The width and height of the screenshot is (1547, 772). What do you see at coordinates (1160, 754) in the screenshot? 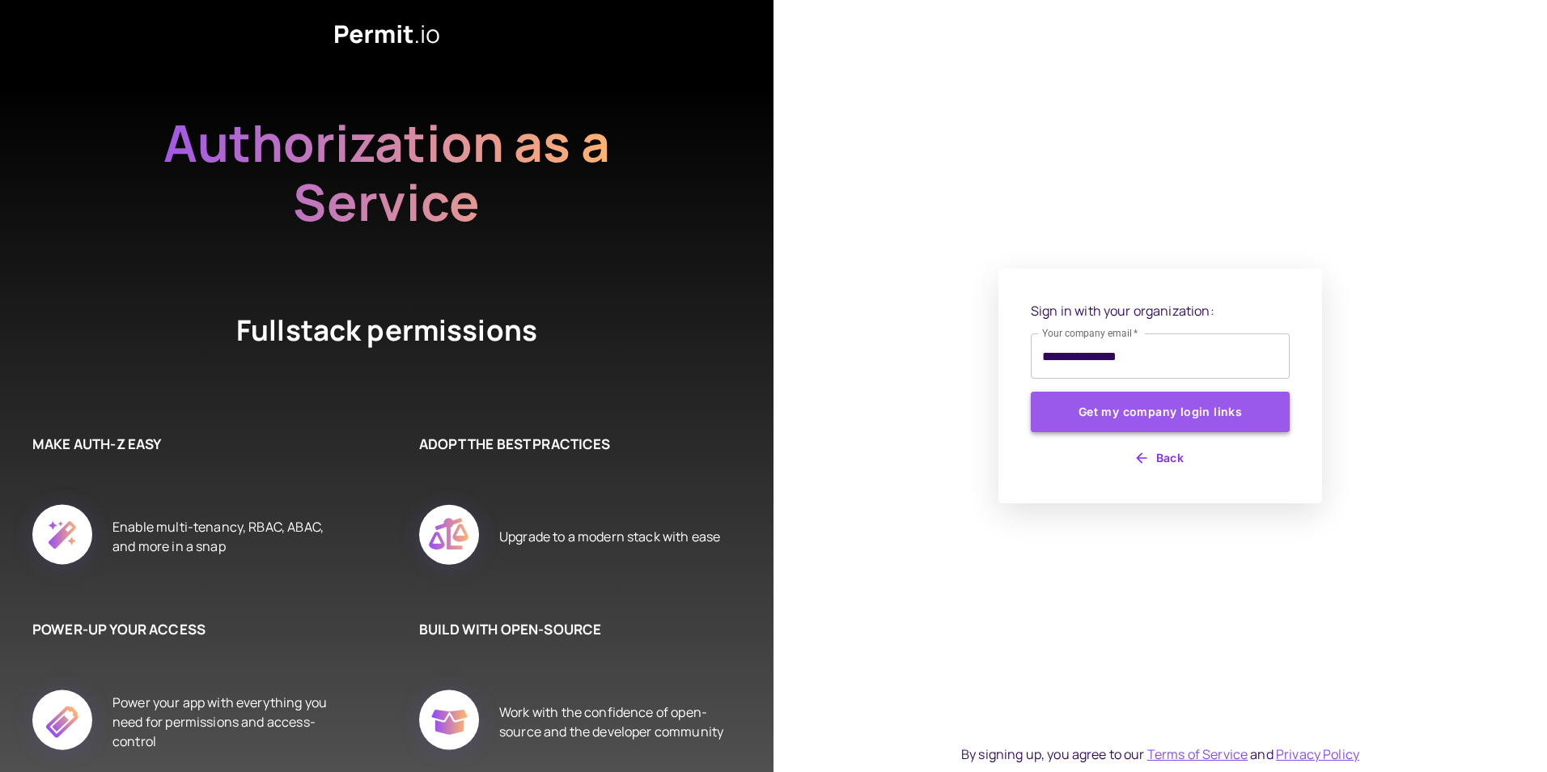
I see `div: By signing up, you agree to our and` at bounding box center [1160, 754].